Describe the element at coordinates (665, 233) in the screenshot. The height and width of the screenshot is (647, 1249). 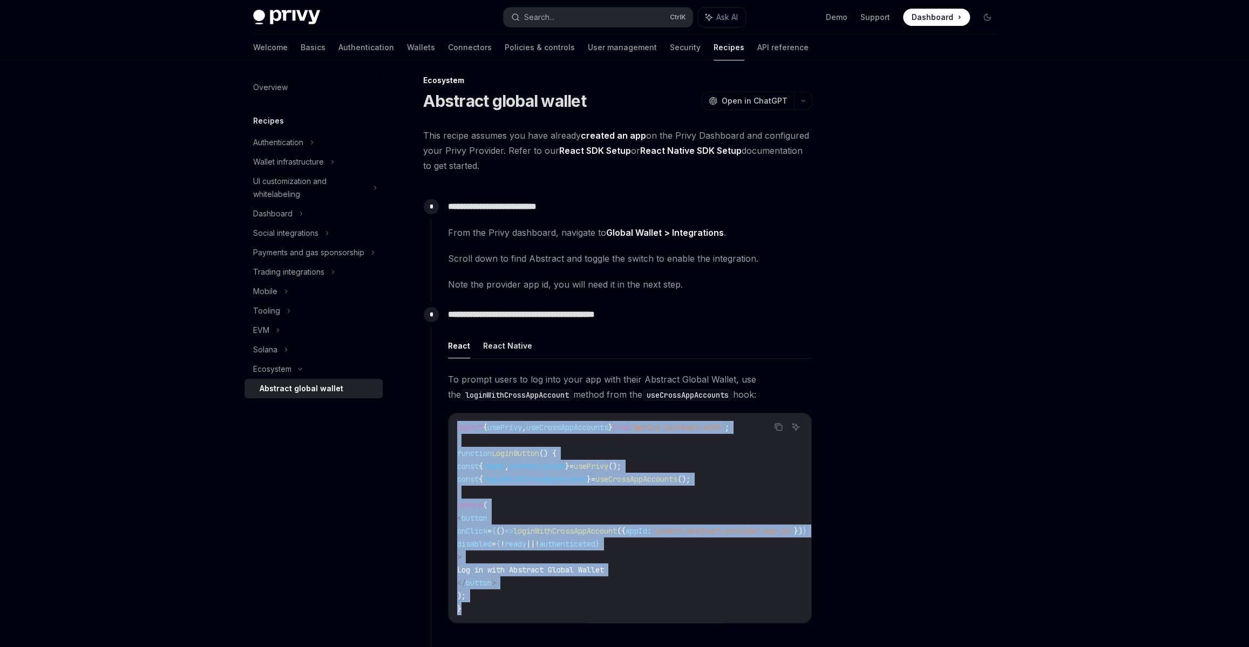
I see `a: Global Wallet > Integrations` at that location.